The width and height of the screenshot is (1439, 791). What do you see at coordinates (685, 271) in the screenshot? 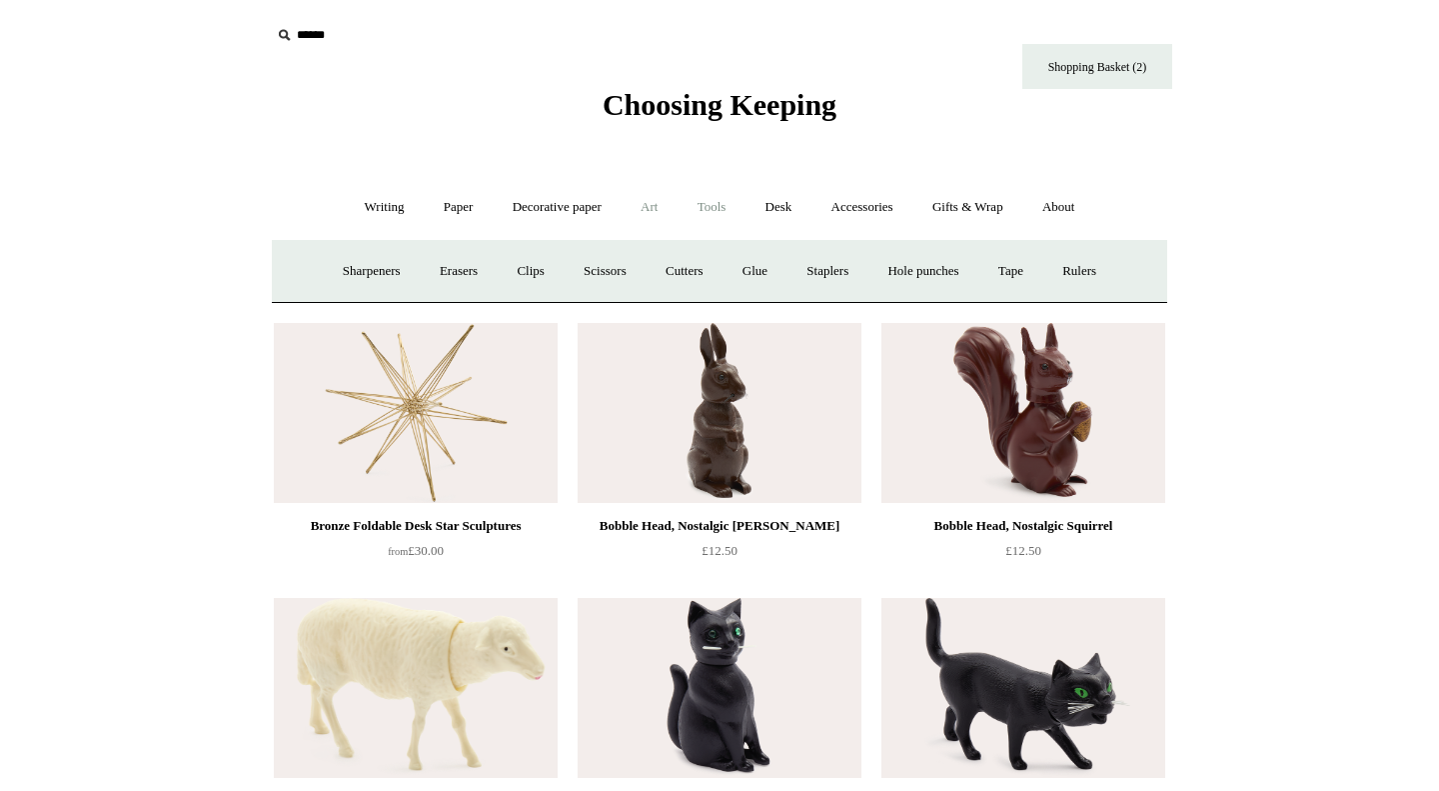
I see `a: Cutters` at bounding box center [685, 271].